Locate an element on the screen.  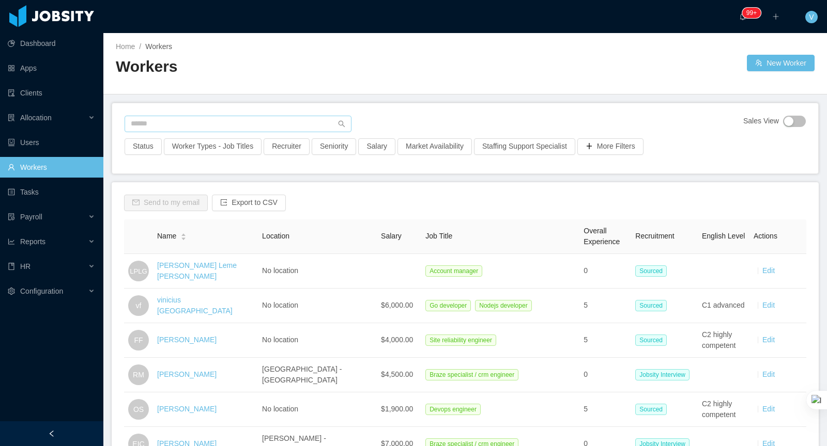
i: icon: caret-down is located at coordinates (183, 238).